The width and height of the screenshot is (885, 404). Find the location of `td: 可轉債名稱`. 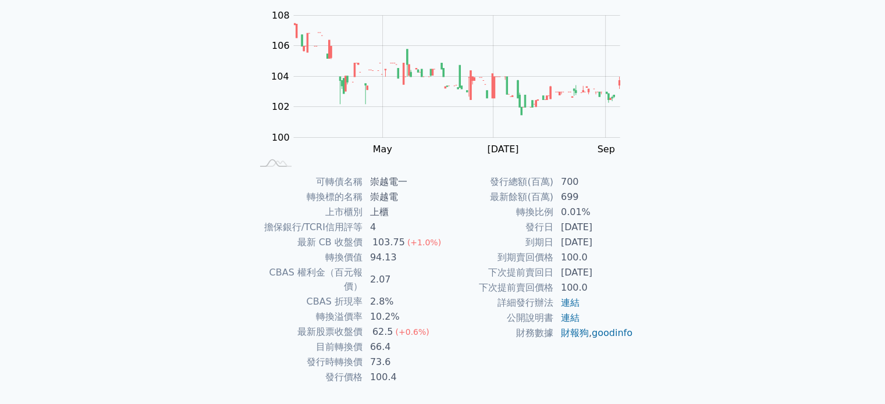

td: 可轉債名稱 is located at coordinates (307, 182).